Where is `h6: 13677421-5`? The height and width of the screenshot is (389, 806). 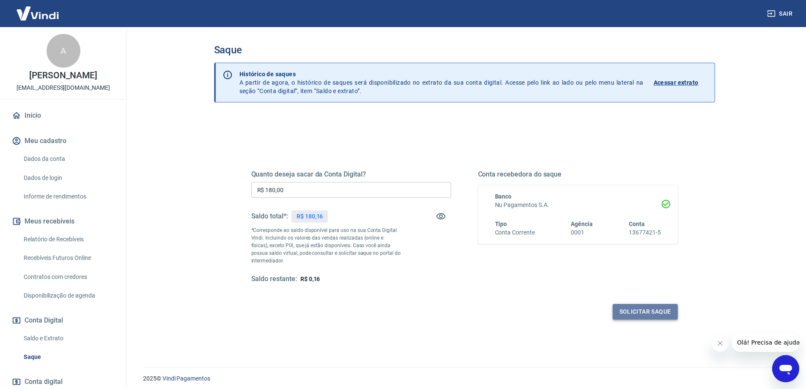 h6: 13677421-5 is located at coordinates (645, 232).